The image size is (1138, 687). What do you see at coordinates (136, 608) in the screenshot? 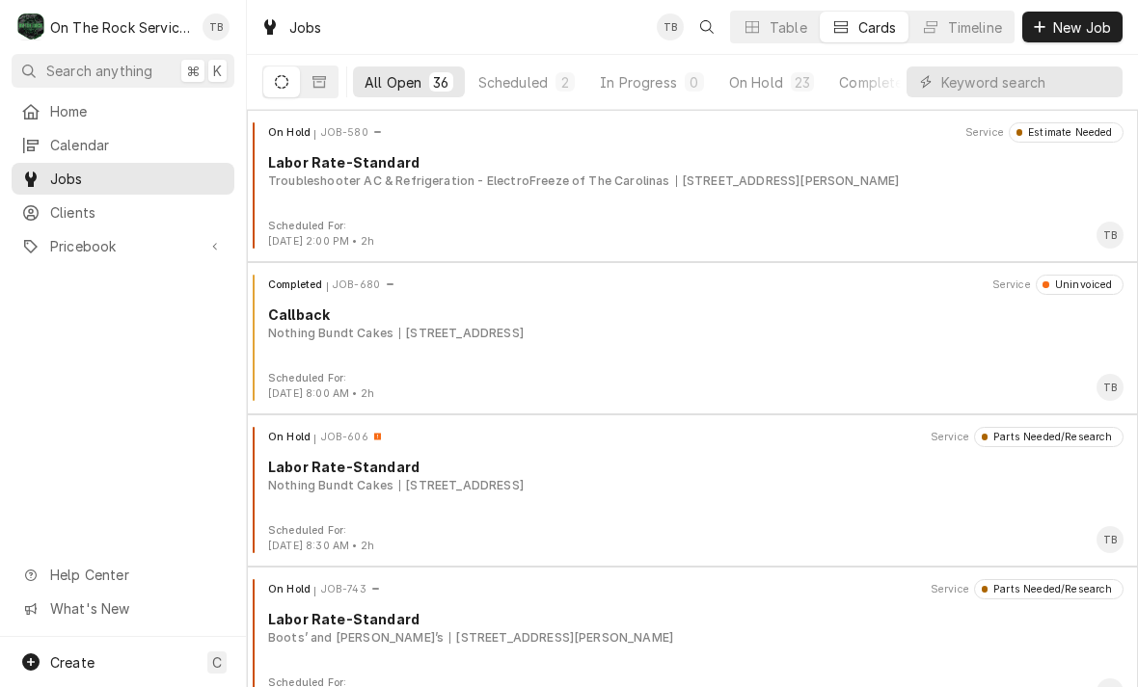
I see `span: What's New` at bounding box center [136, 608].